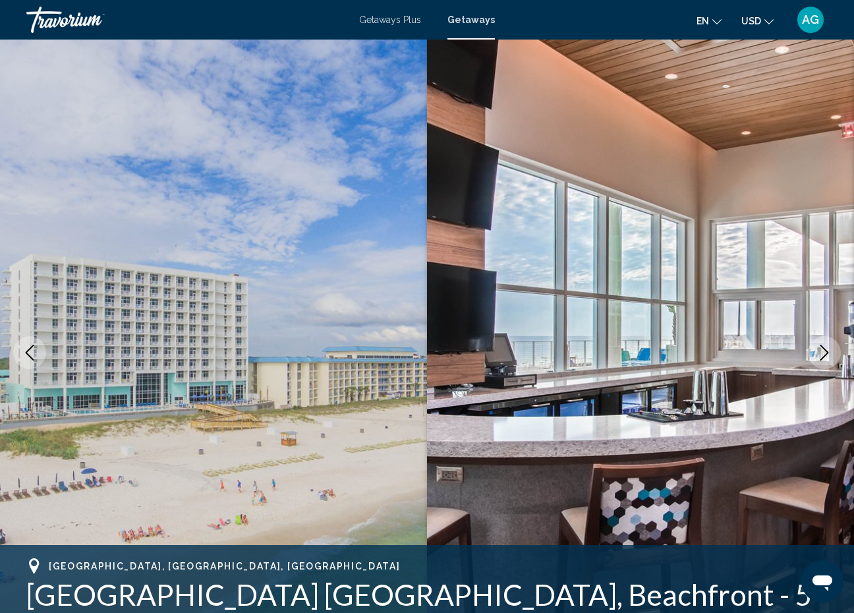 The image size is (854, 613). I want to click on a: Travorium, so click(186, 20).